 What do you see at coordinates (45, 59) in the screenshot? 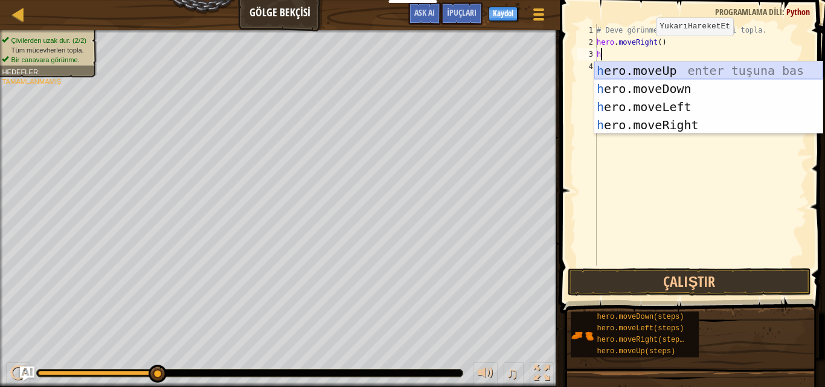
I see `span: Bir canavara görünme.` at bounding box center [45, 59].